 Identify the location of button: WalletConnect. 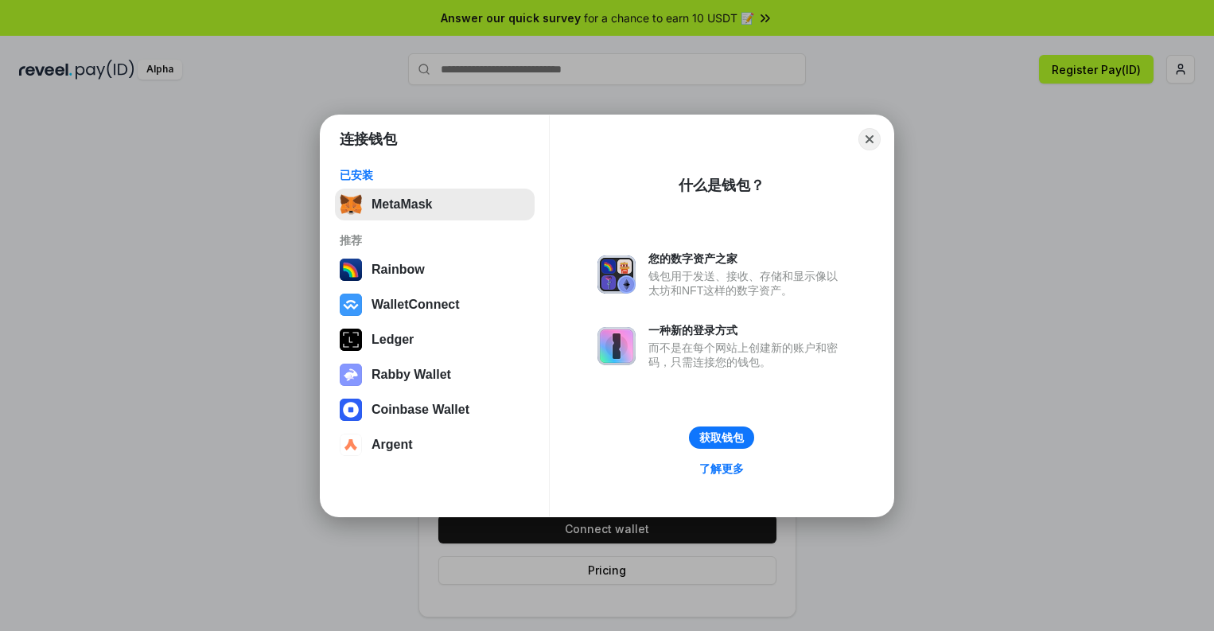
(434, 305).